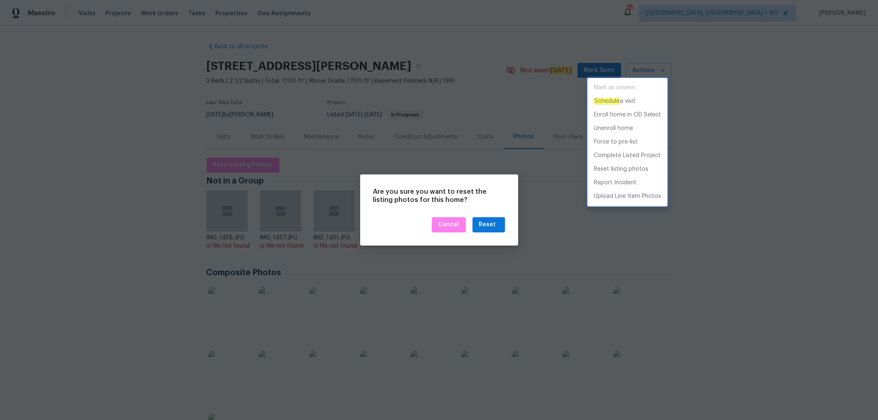  What do you see at coordinates (616, 142) in the screenshot?
I see `p: Force to pre-list` at bounding box center [616, 142].